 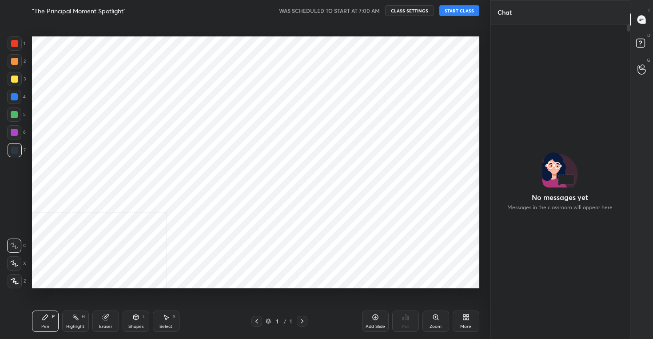 What do you see at coordinates (459, 11) in the screenshot?
I see `button: START CLASS` at bounding box center [459, 11].